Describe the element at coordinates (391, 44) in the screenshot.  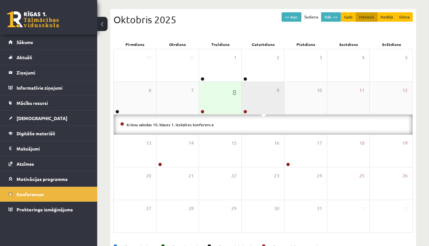
I see `div: Svētdiena` at that location.